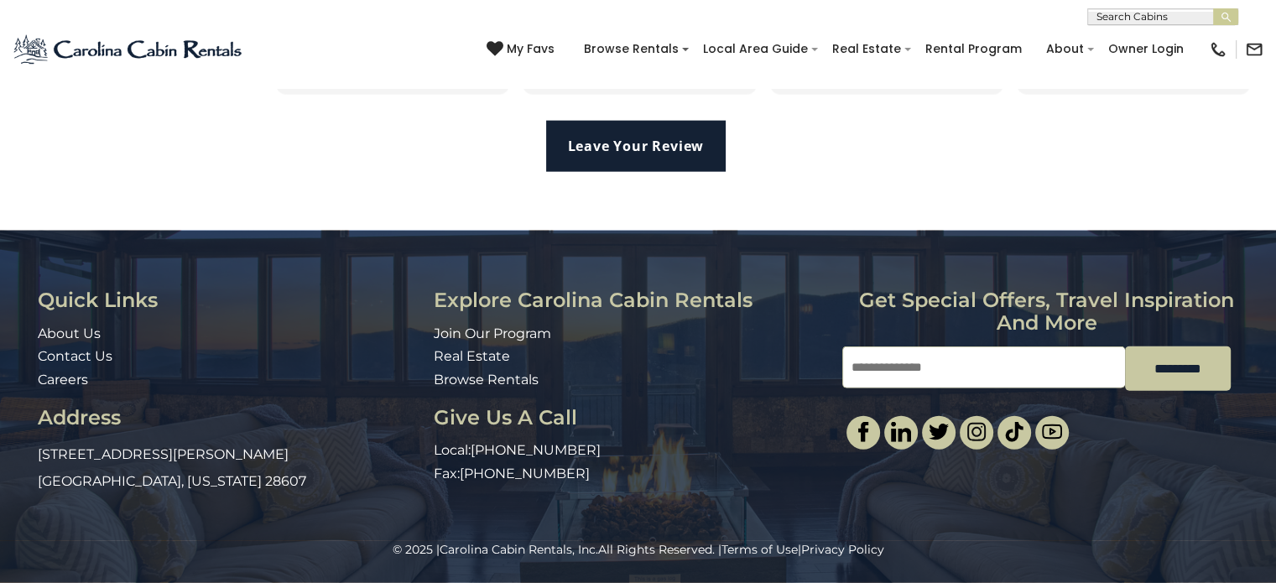  What do you see at coordinates (128, 50) in the screenshot?
I see `img: Blue-2.png` at bounding box center [128, 50].